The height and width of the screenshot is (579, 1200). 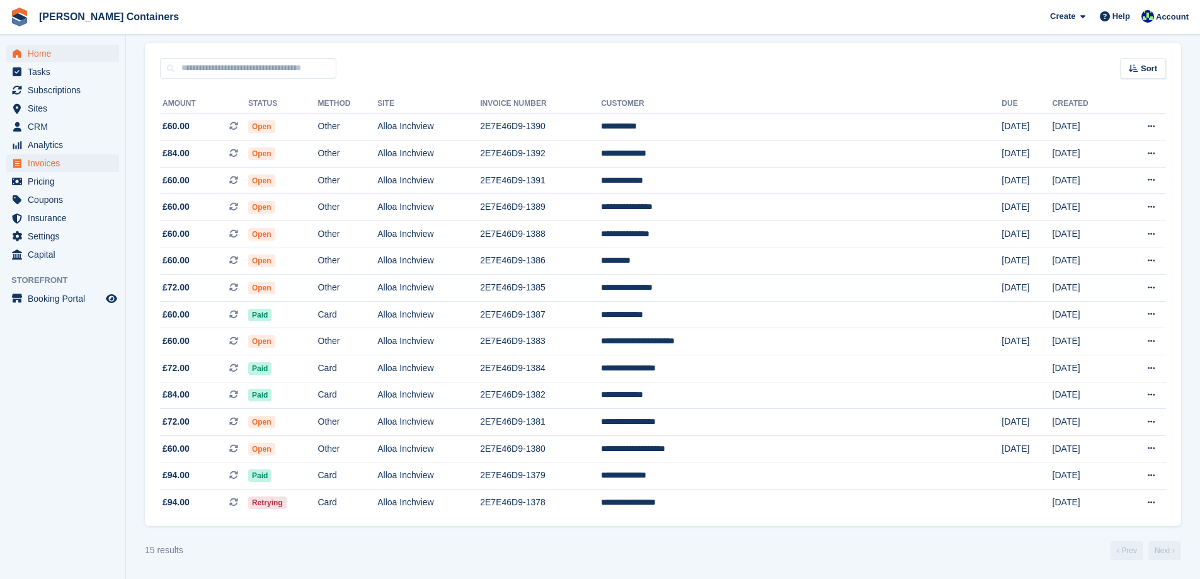 I want to click on span: Storefront, so click(x=68, y=280).